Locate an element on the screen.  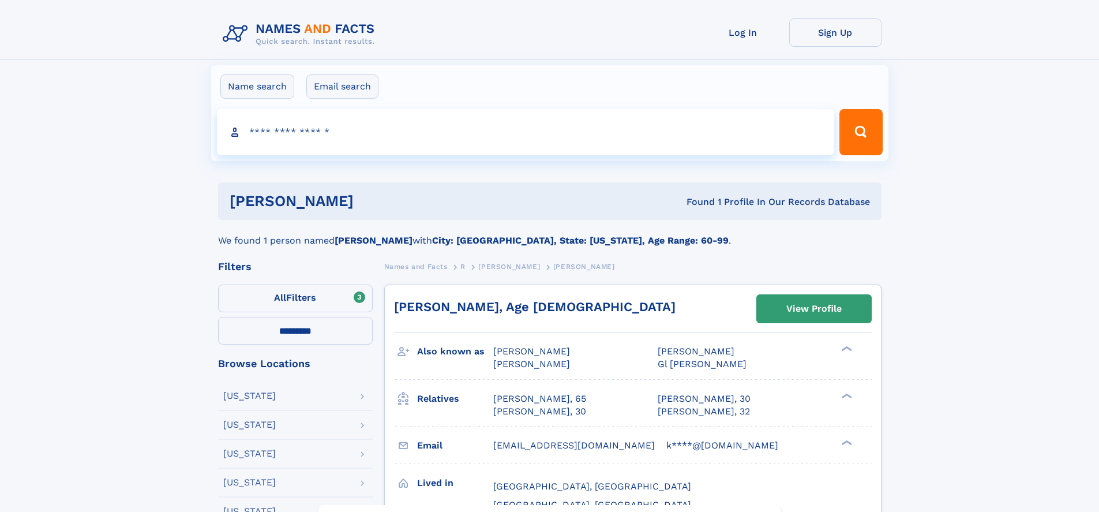
div: View Profile is located at coordinates (814, 309).